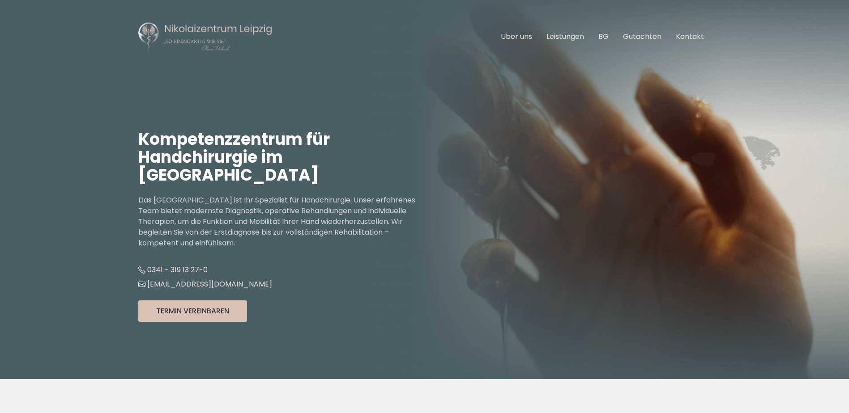 The image size is (849, 413). Describe the element at coordinates (603, 36) in the screenshot. I see `a: BG` at that location.